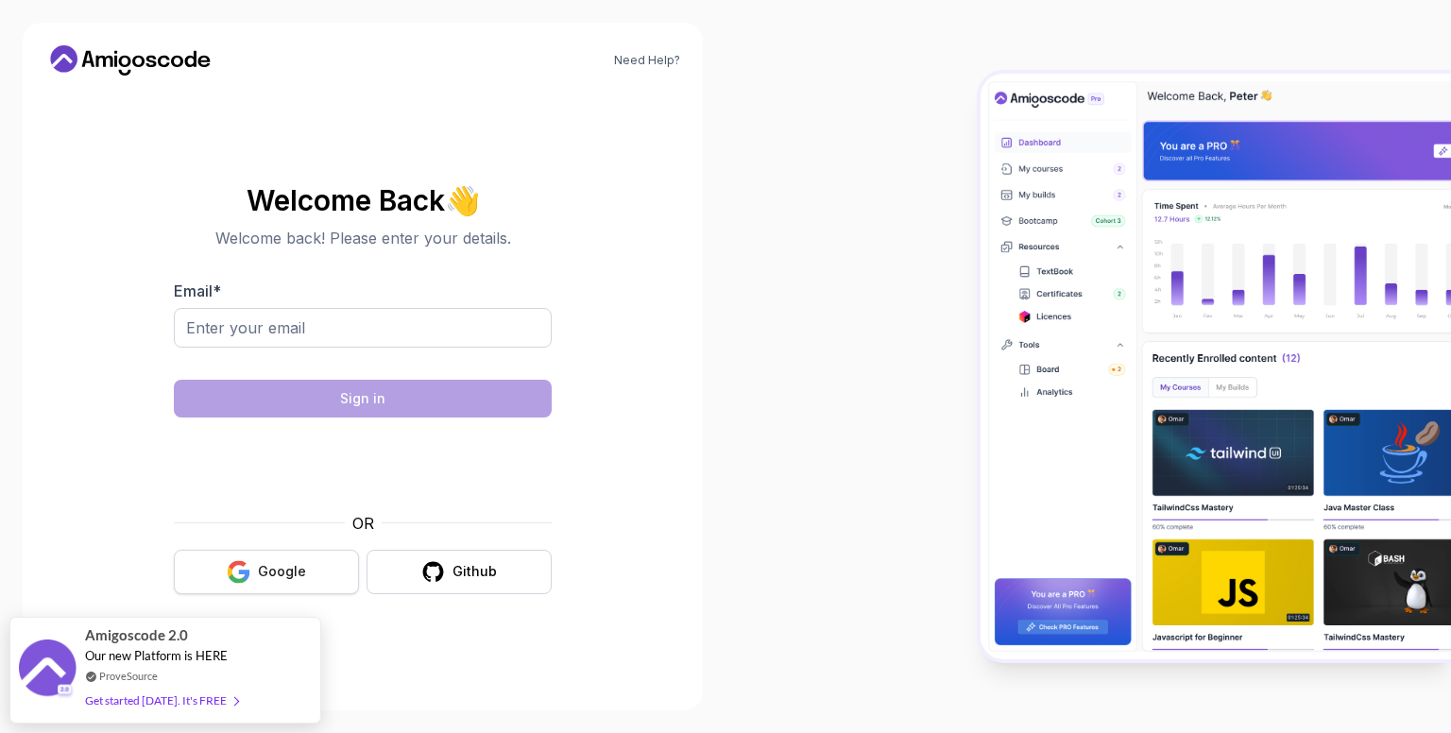 The image size is (1451, 733). Describe the element at coordinates (156, 655) in the screenshot. I see `span: Our new Platform is HERE` at that location.